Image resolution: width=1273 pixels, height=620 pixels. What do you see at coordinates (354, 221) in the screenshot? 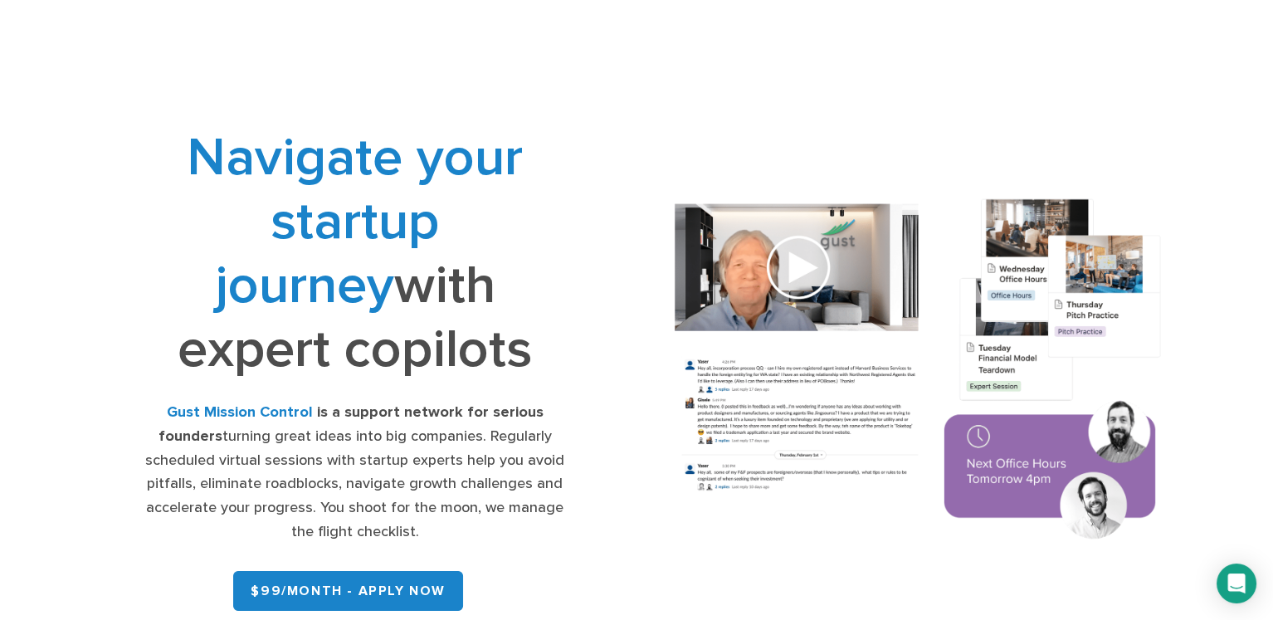
I see `span: Navigate your startup journey` at bounding box center [354, 221].